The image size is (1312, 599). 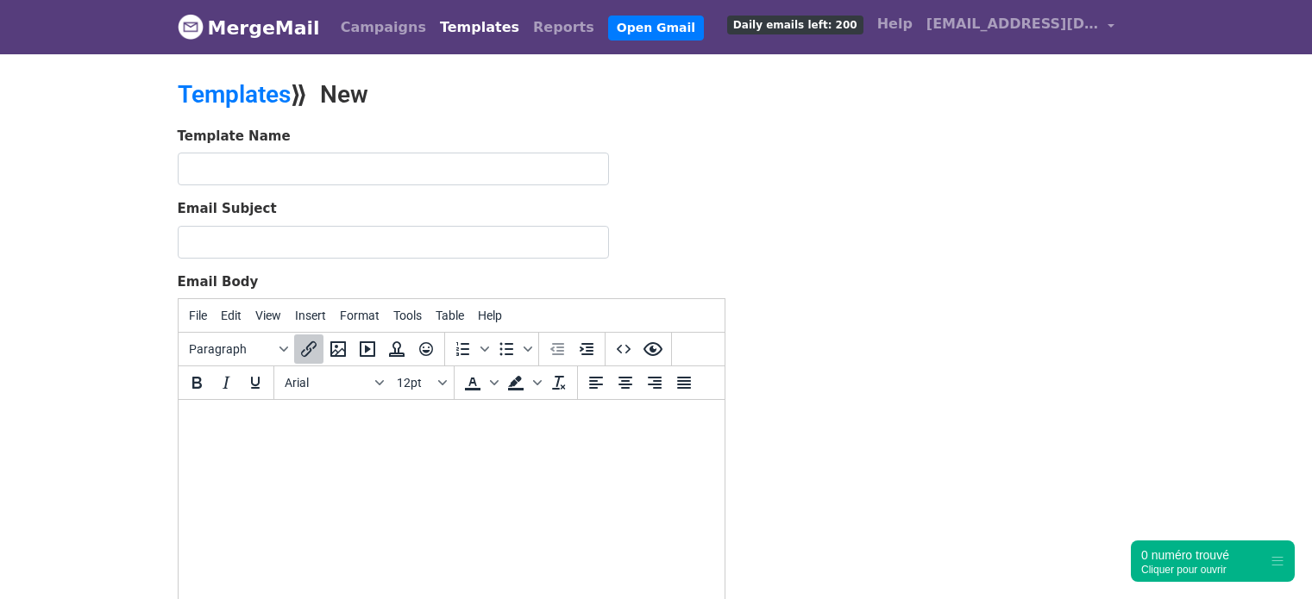 I want to click on span: Help, so click(x=490, y=316).